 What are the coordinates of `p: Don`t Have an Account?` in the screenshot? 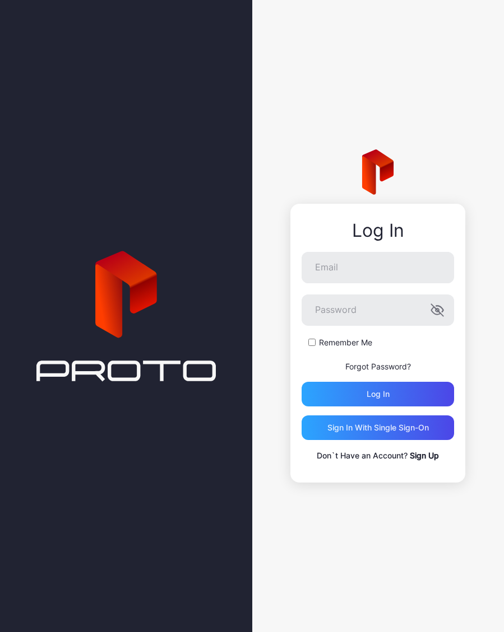 It's located at (378, 456).